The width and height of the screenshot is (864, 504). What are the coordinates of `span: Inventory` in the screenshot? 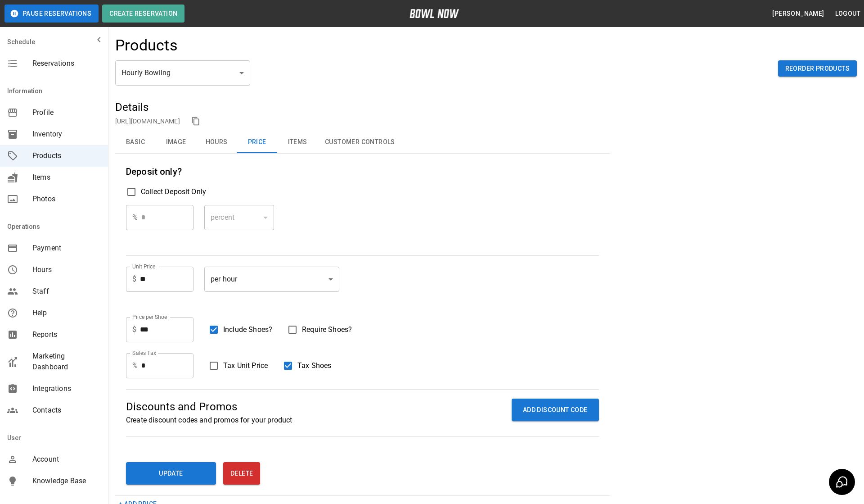 It's located at (67, 134).